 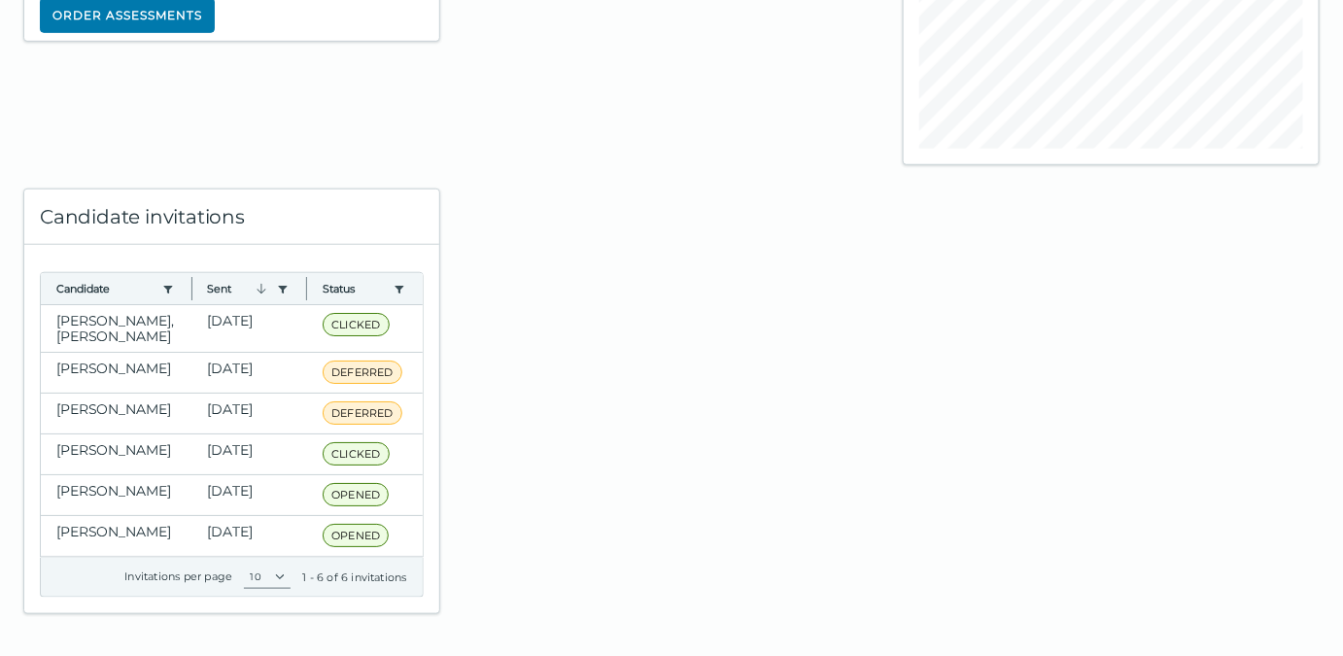 I want to click on div: 1 - 6 of 6 invitations, so click(x=354, y=577).